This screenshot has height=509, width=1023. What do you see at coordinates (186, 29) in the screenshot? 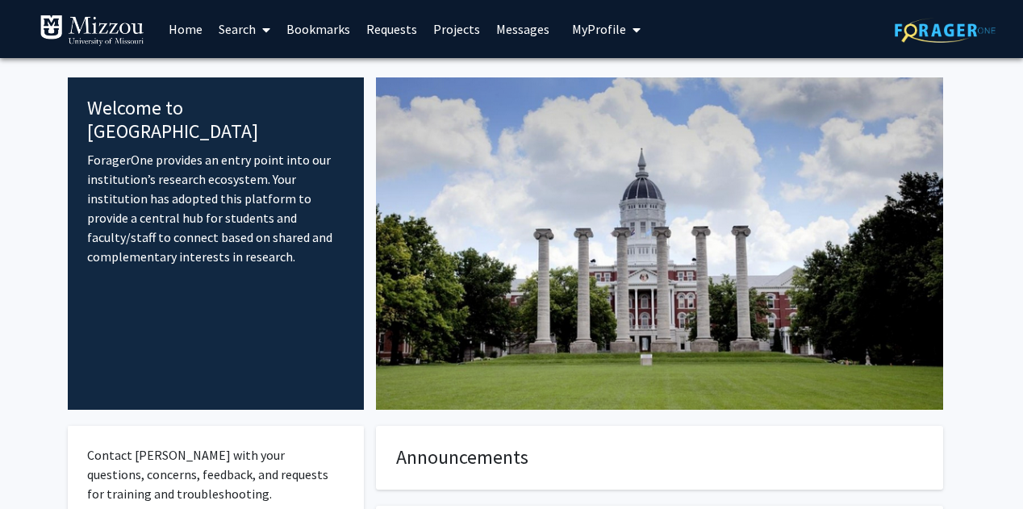
I see `a: Home` at bounding box center [186, 29].